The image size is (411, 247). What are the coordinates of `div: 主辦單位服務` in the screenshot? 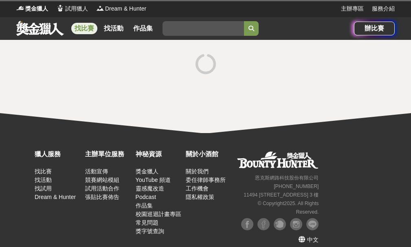 It's located at (108, 154).